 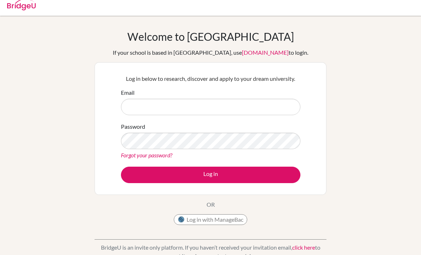 What do you see at coordinates (304, 247) in the screenshot?
I see `a: click here` at bounding box center [304, 247].